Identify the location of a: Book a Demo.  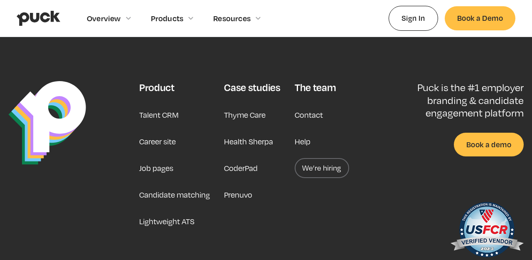
(480, 18).